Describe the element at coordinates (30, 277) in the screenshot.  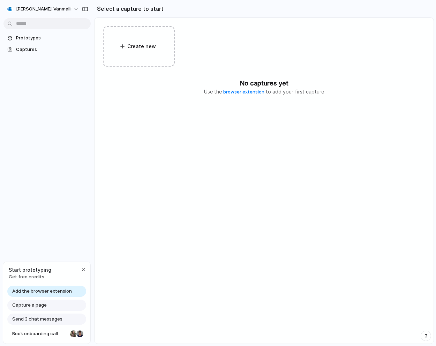
I see `span: Get free credits` at that location.